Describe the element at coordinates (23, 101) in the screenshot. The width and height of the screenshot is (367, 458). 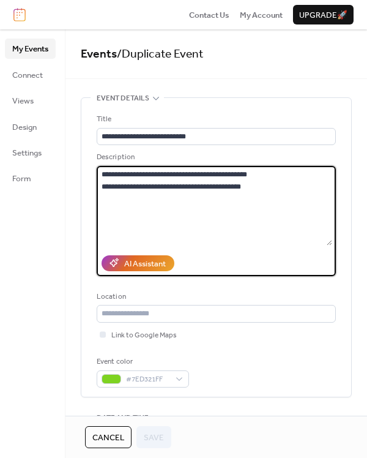
I see `span: Views` at that location.